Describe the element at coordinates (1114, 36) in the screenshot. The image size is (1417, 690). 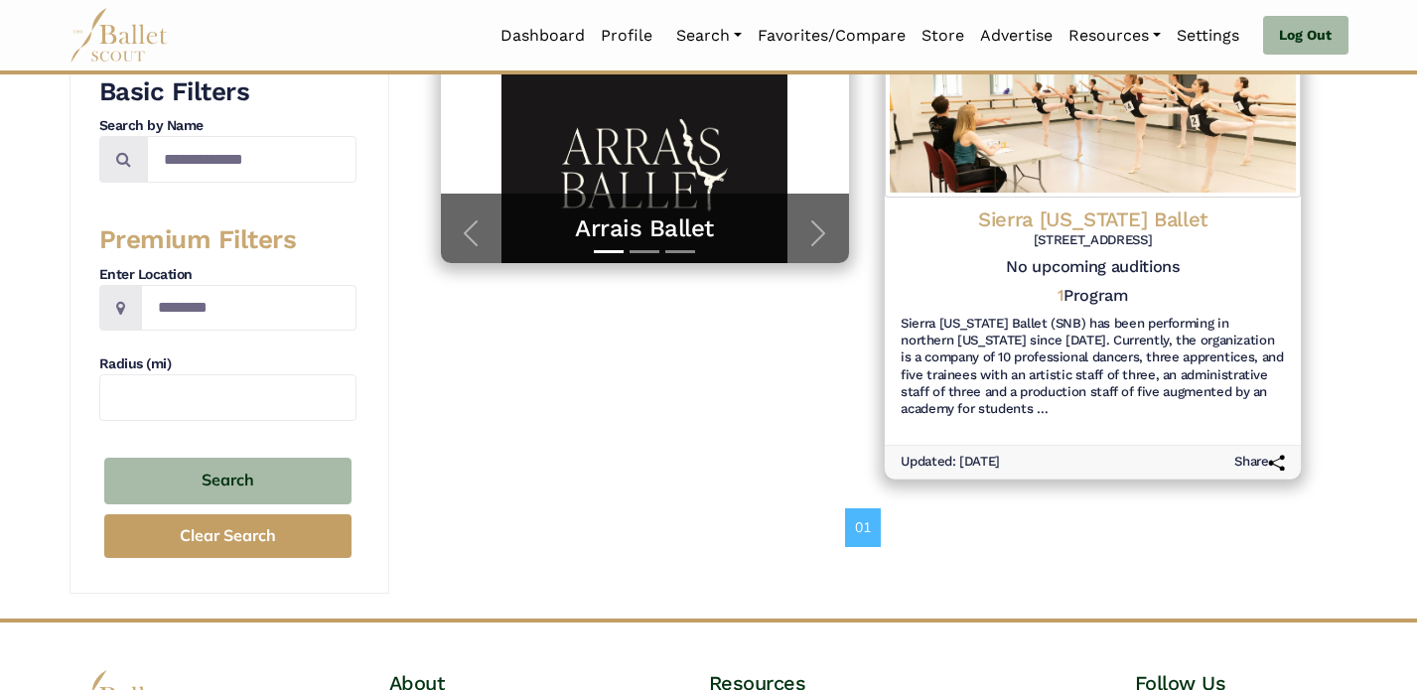
I see `a: Resources` at that location.